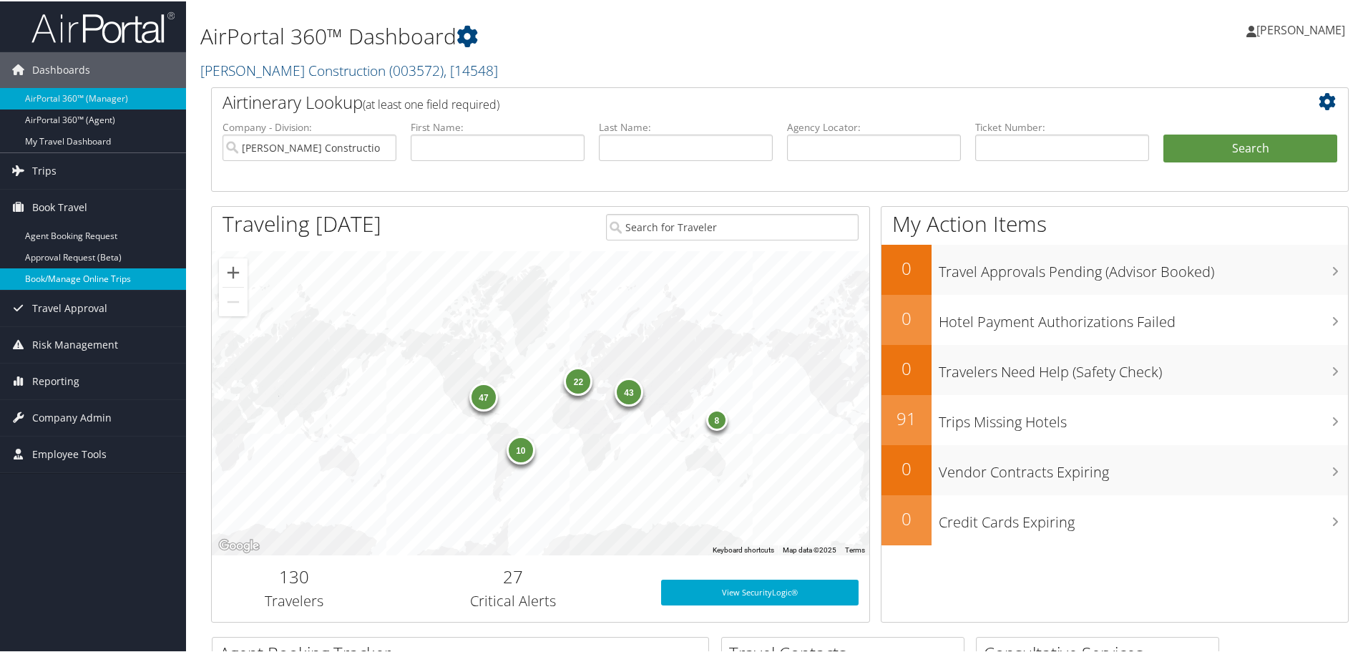 This screenshot has height=652, width=1368. What do you see at coordinates (743, 549) in the screenshot?
I see `button: Keyboard shortcuts` at bounding box center [743, 549].